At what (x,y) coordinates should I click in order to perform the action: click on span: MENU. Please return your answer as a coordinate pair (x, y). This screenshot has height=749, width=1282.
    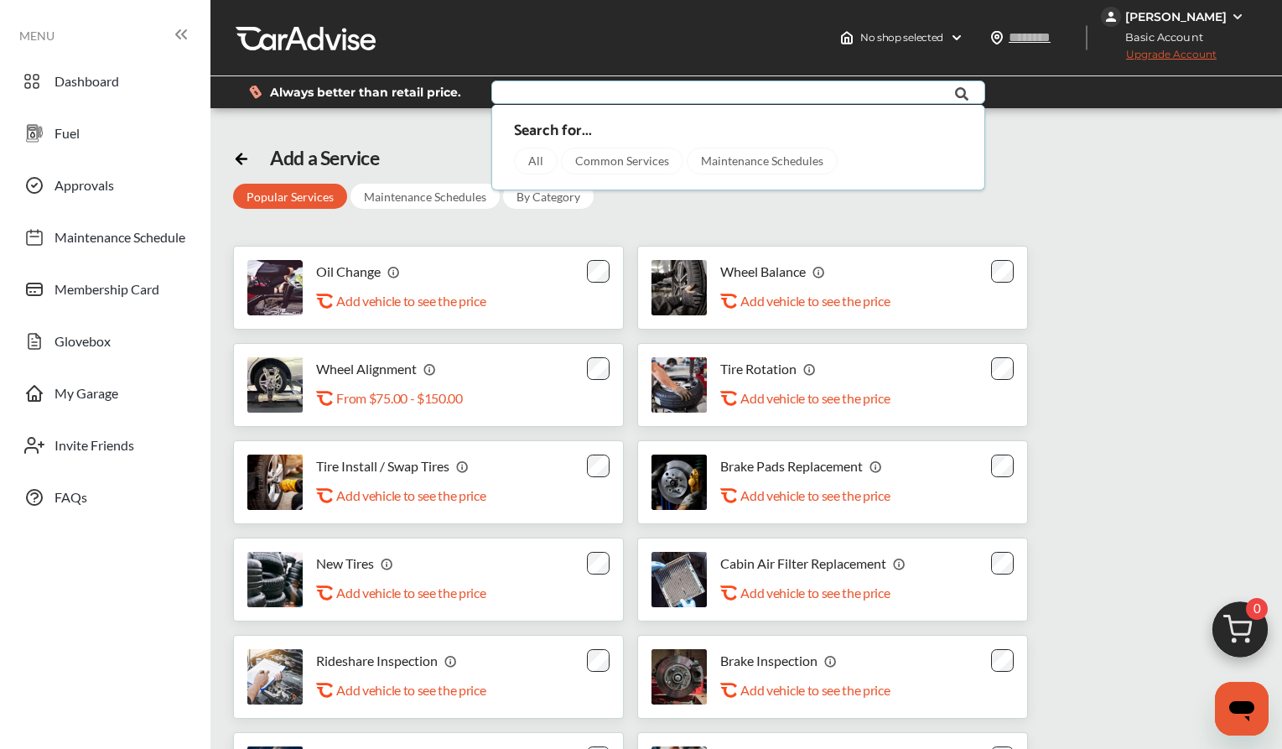
    Looking at the image, I should click on (37, 36).